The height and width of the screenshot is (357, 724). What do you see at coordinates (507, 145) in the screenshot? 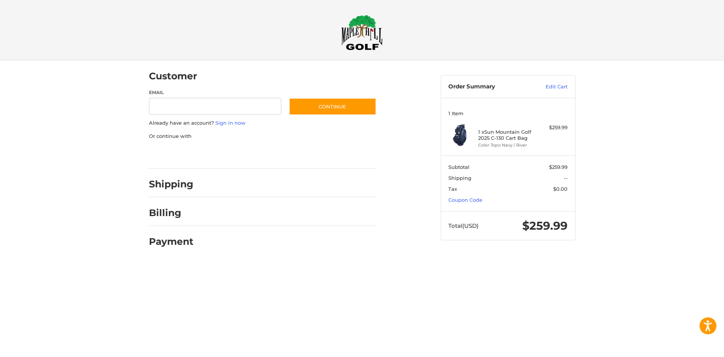
I see `li: Color Topo Navy / River` at bounding box center [507, 145].